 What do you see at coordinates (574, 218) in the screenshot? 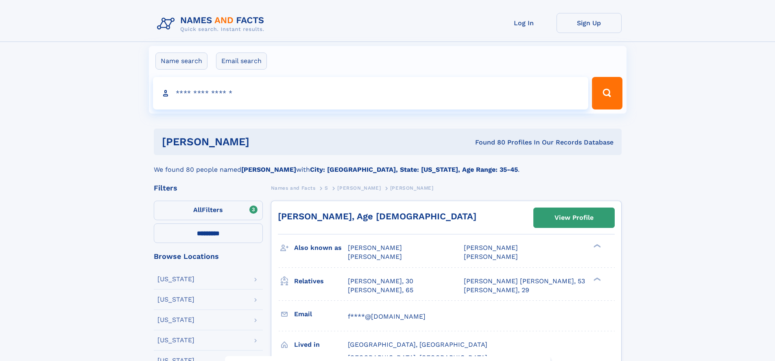
I see `a: View Profile` at bounding box center [574, 218].